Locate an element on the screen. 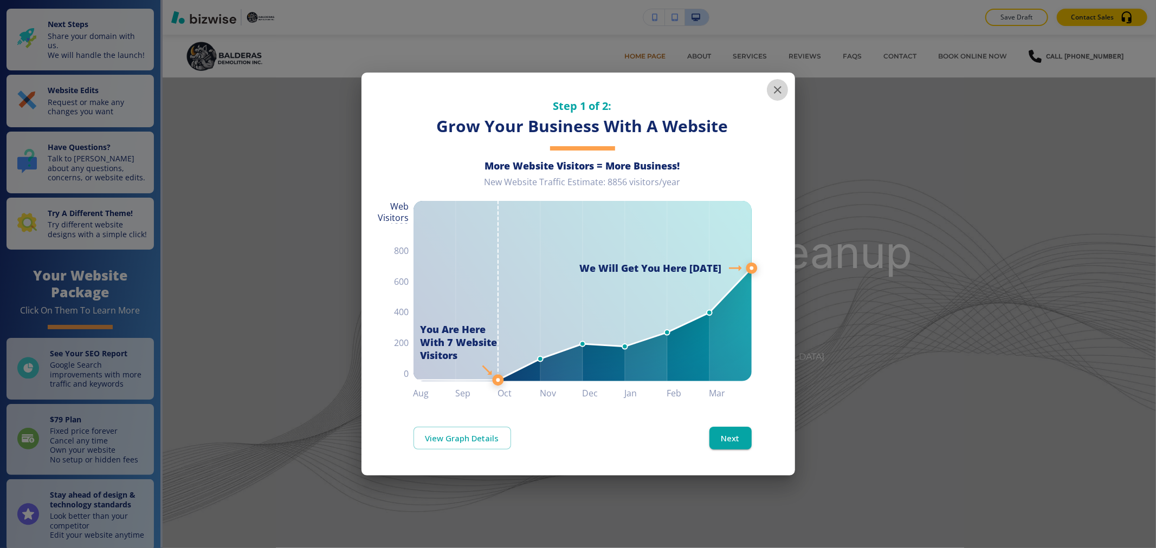  h6: Mar is located at coordinates (730, 393).